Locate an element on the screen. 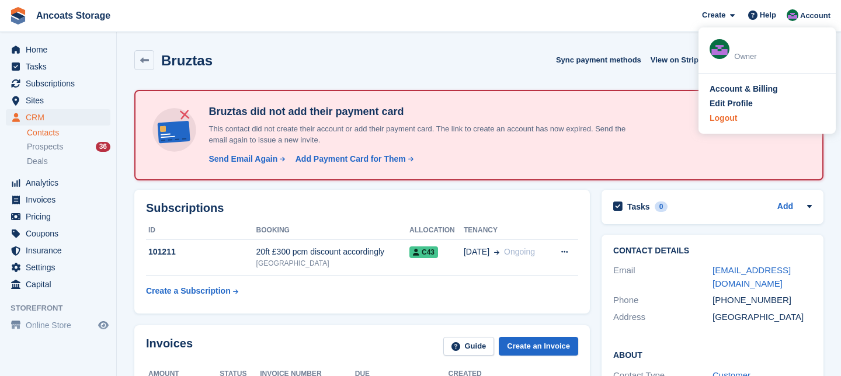  h2: Subscriptions is located at coordinates (362, 208).